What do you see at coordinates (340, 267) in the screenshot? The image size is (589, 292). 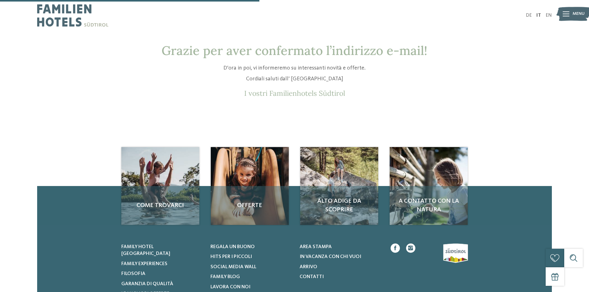 I see `a: Arrivo` at bounding box center [340, 267].